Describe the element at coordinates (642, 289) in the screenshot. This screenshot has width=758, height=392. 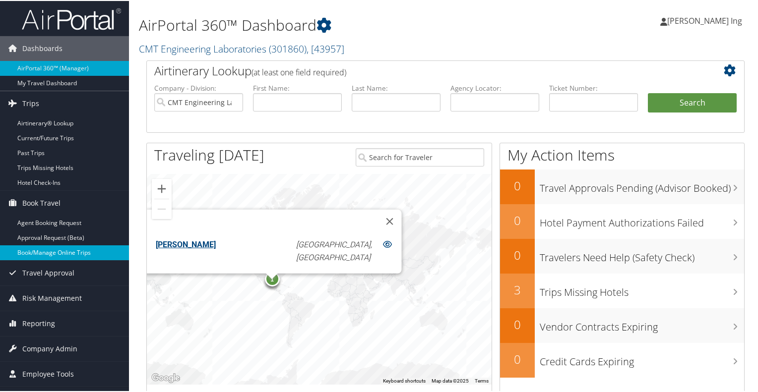
I see `h3: Trips Missing Hotels` at that location.